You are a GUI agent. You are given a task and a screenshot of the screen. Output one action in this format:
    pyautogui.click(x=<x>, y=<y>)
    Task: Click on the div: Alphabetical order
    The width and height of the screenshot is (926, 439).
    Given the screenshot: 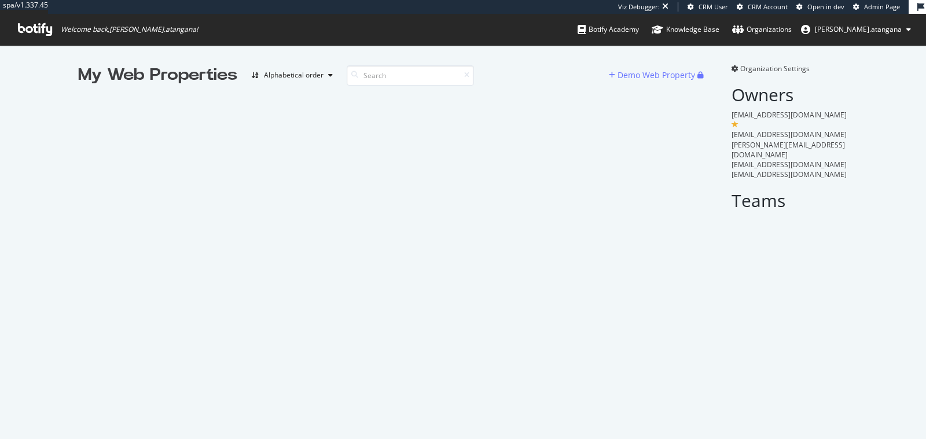 What is the action you would take?
    pyautogui.click(x=294, y=75)
    